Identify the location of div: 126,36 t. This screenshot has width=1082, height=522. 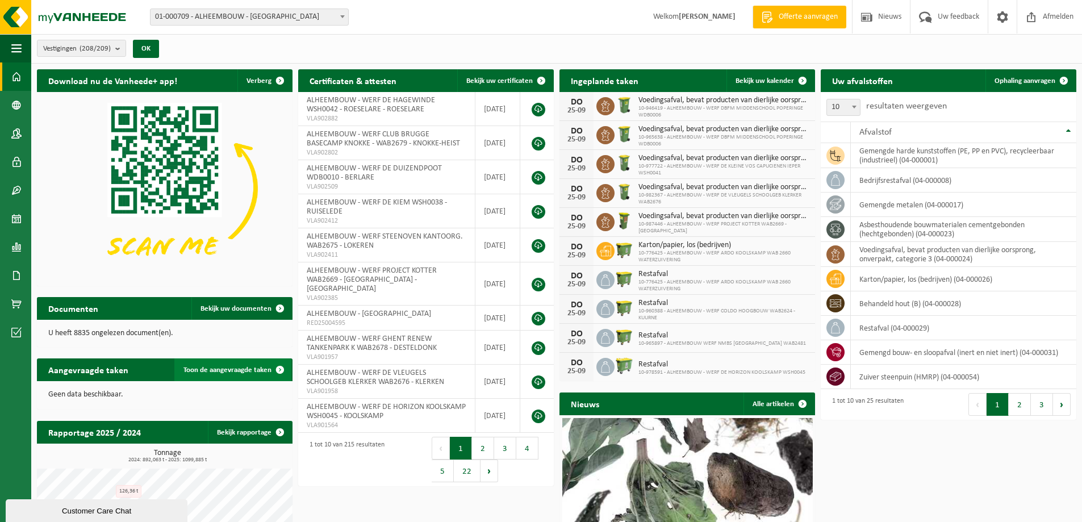
(128, 491).